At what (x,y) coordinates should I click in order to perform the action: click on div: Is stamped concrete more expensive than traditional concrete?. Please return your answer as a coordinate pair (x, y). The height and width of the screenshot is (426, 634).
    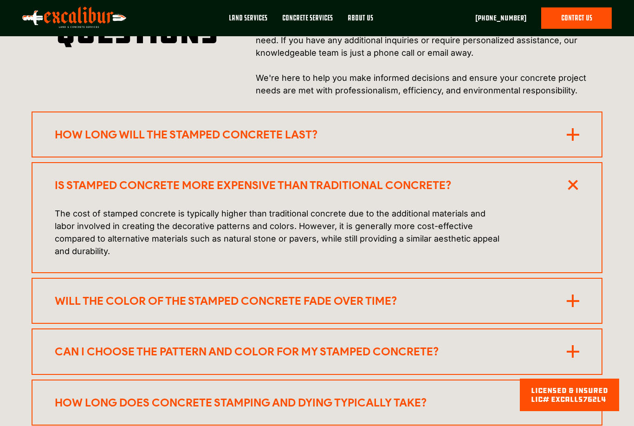
    Looking at the image, I should click on (296, 185).